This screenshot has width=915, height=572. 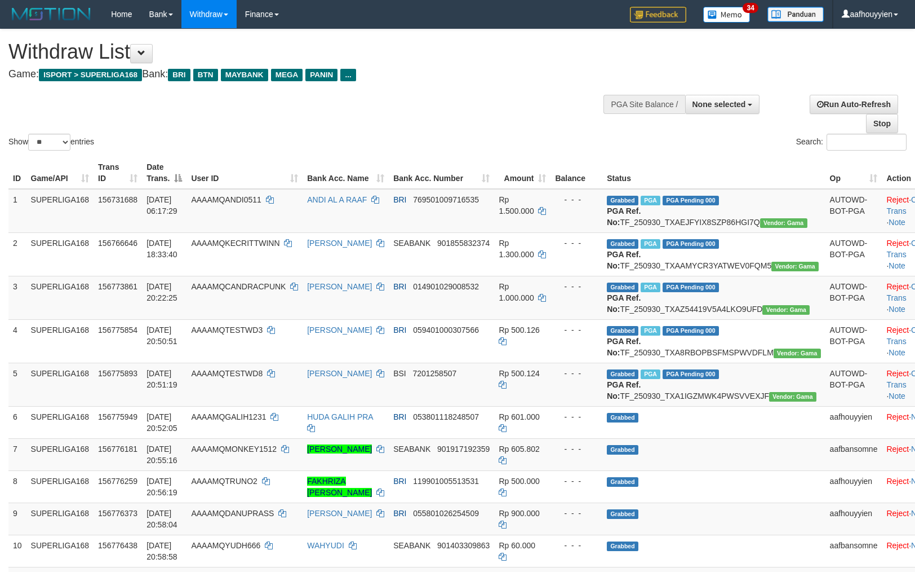 What do you see at coordinates (17, 486) in the screenshot?
I see `td: 8` at bounding box center [17, 486].